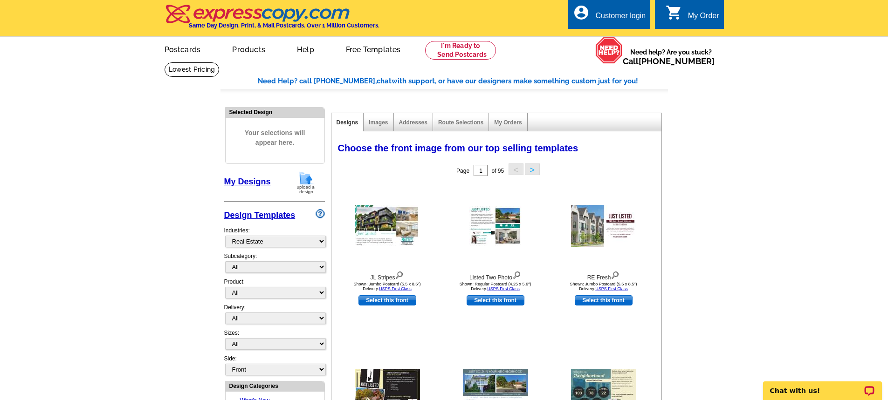  What do you see at coordinates (306, 183) in the screenshot?
I see `img: upload-design` at bounding box center [306, 183].